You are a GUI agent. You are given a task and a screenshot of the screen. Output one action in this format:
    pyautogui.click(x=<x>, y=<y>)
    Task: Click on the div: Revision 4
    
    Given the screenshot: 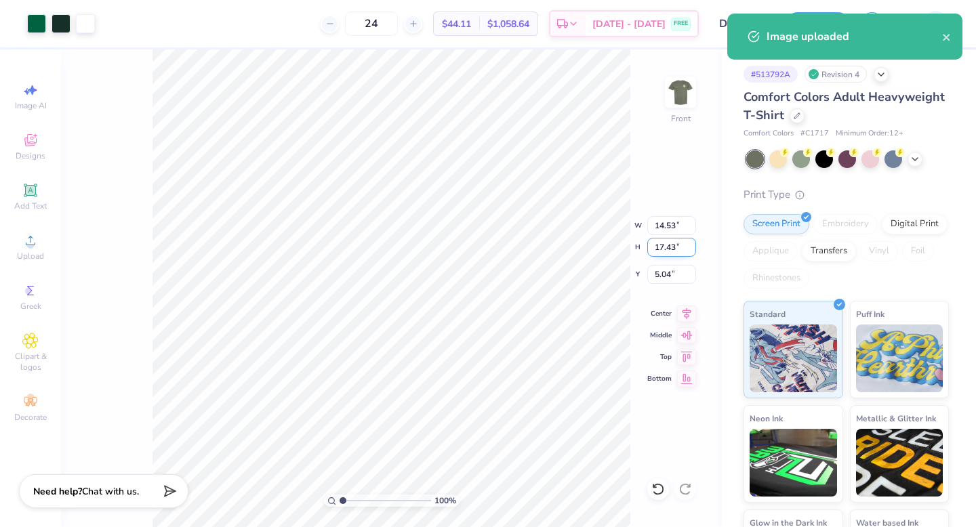 What is the action you would take?
    pyautogui.click(x=836, y=74)
    